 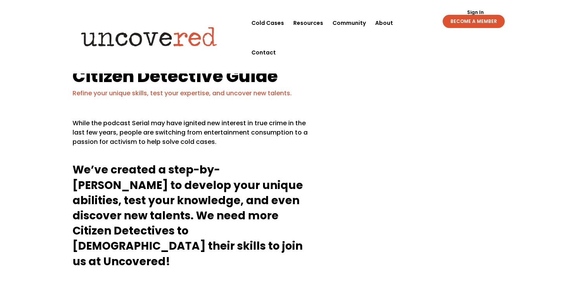 I want to click on a: Sign In, so click(x=476, y=12).